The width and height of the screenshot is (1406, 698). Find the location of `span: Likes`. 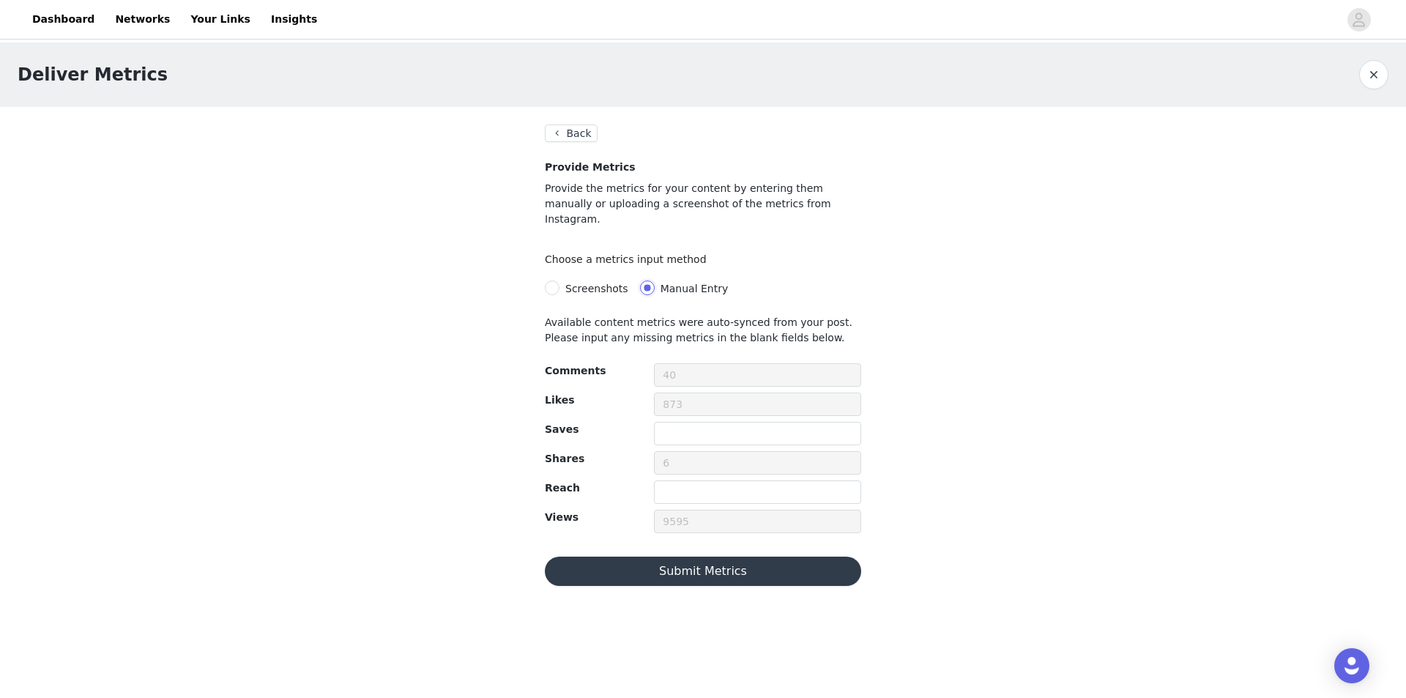

span: Likes is located at coordinates (559, 400).